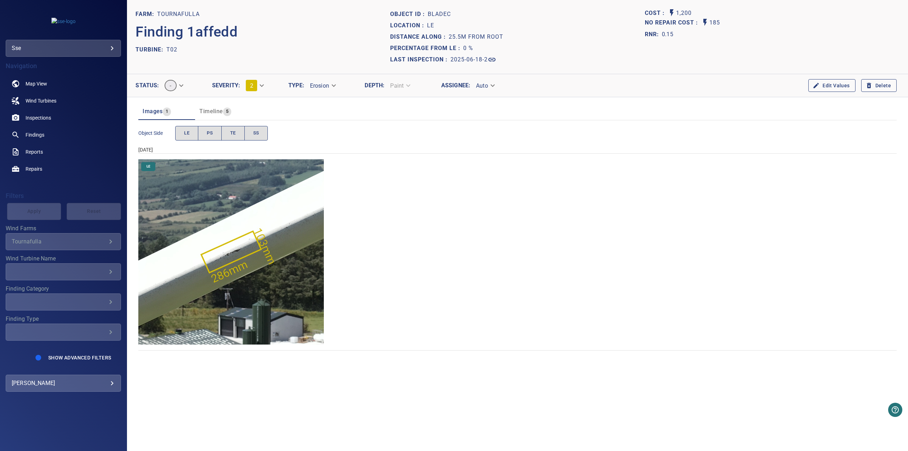  What do you see at coordinates (256, 133) in the screenshot?
I see `span: SS` at bounding box center [256, 133].